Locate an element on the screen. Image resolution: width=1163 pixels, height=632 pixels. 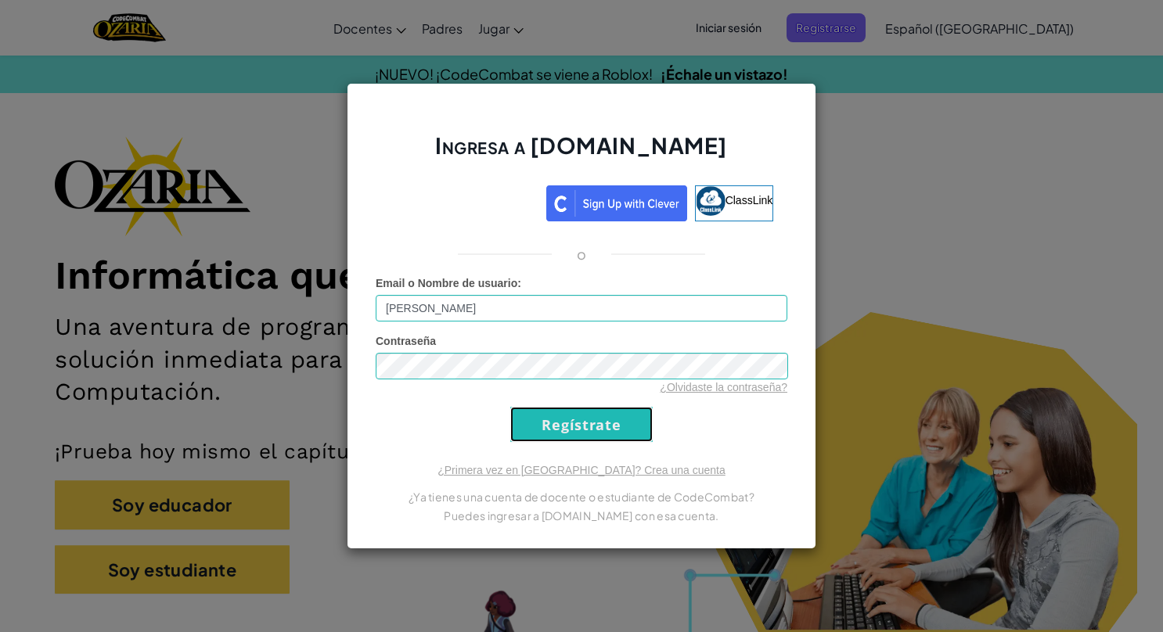
span: Email o Nombre de usuario is located at coordinates (446, 283).